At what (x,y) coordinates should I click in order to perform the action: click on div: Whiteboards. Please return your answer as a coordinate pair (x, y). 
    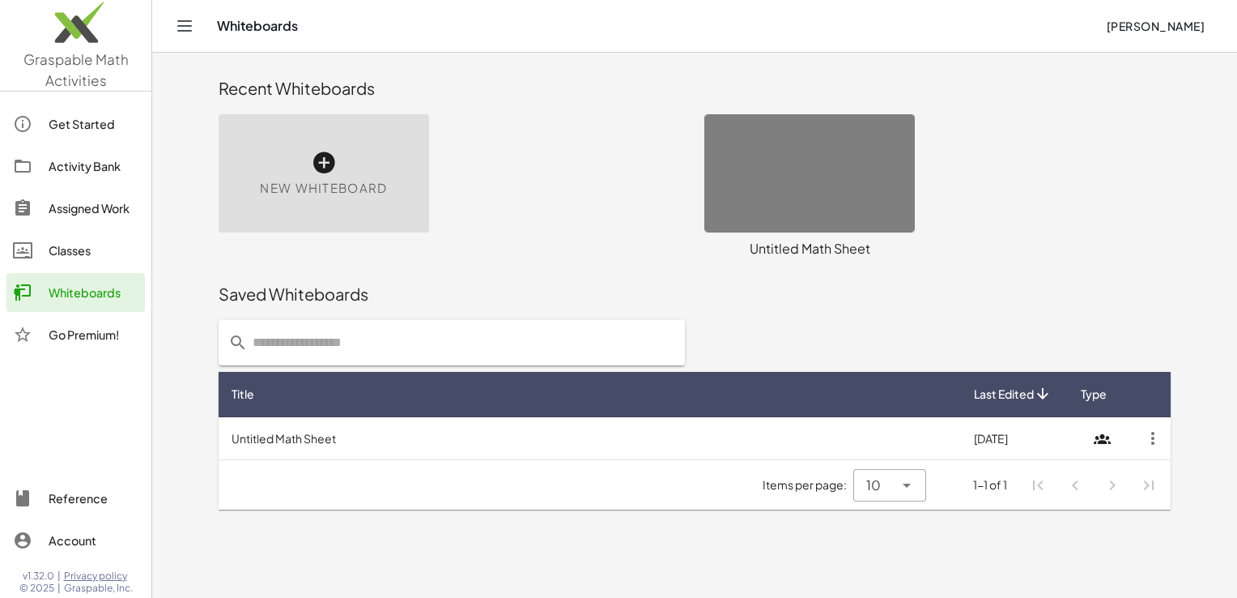
    Looking at the image, I should click on (93, 292).